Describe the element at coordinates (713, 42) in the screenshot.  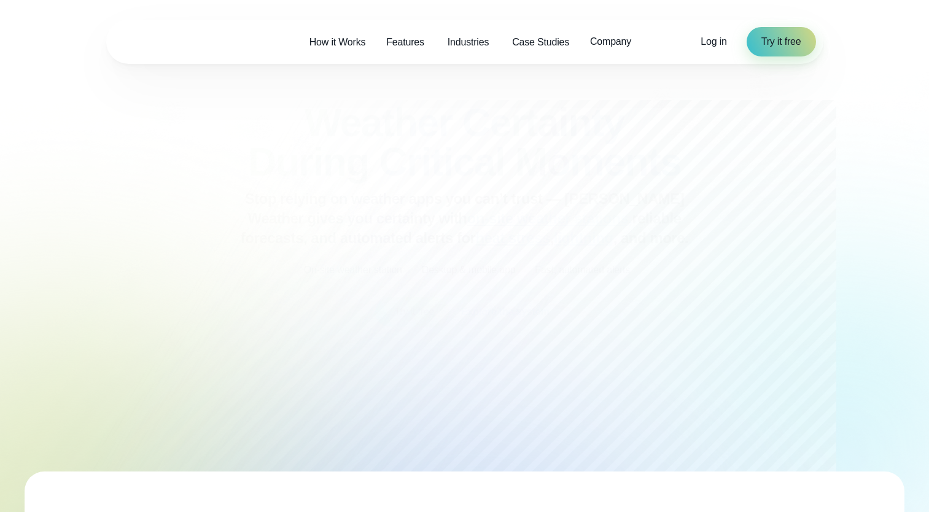
I see `a: Log in` at that location.